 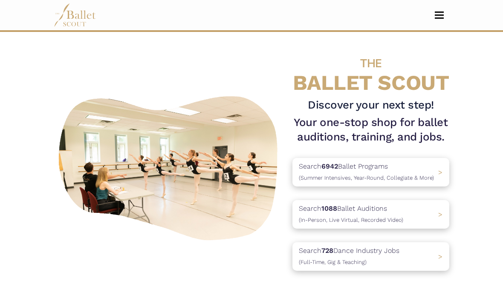 I want to click on a: Search728Dance Industry Jobs(Full-Time, Gig & Teaching) >, so click(x=371, y=257).